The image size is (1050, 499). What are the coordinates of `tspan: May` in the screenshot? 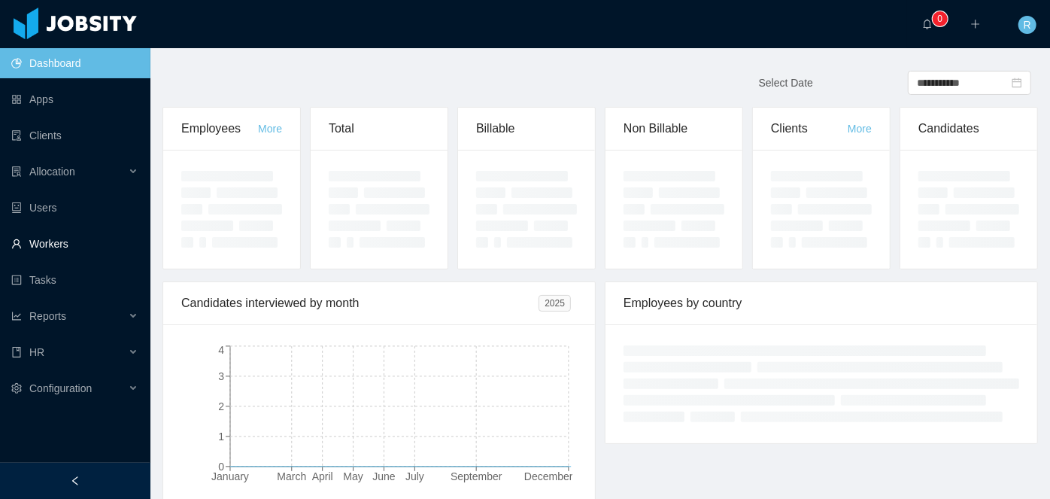 It's located at (353, 476).